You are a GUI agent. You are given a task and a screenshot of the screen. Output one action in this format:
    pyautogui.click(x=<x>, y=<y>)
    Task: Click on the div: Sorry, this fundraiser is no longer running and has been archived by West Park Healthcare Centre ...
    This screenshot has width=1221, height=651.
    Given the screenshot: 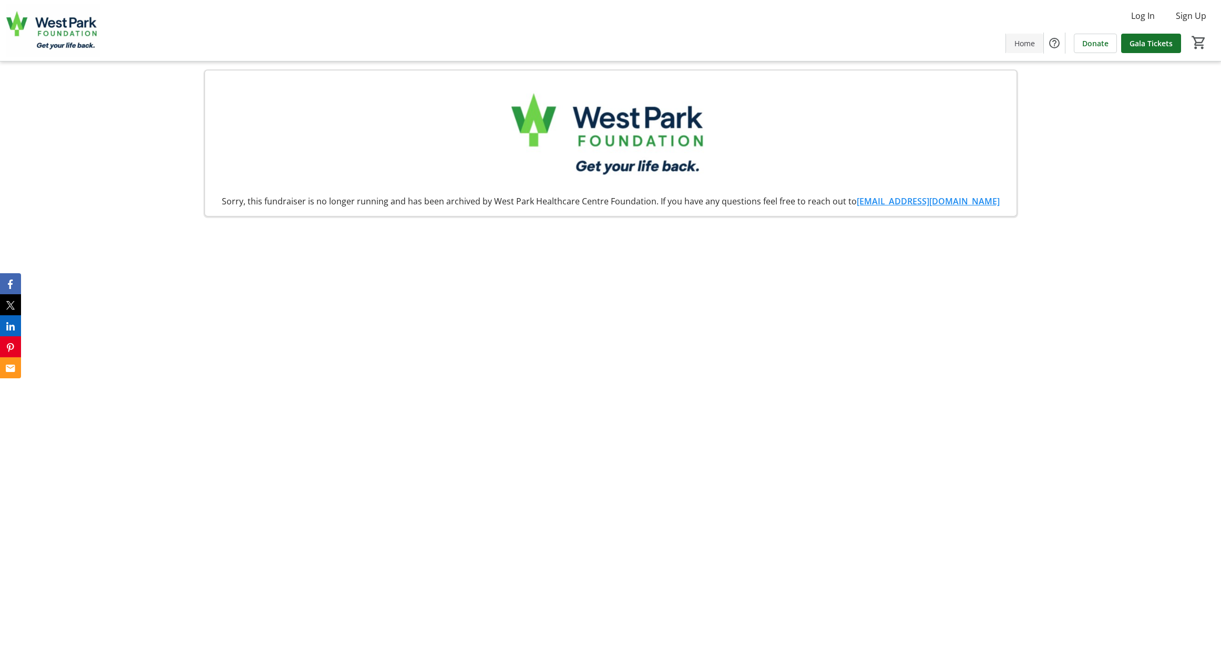 What is the action you would take?
    pyautogui.click(x=611, y=201)
    